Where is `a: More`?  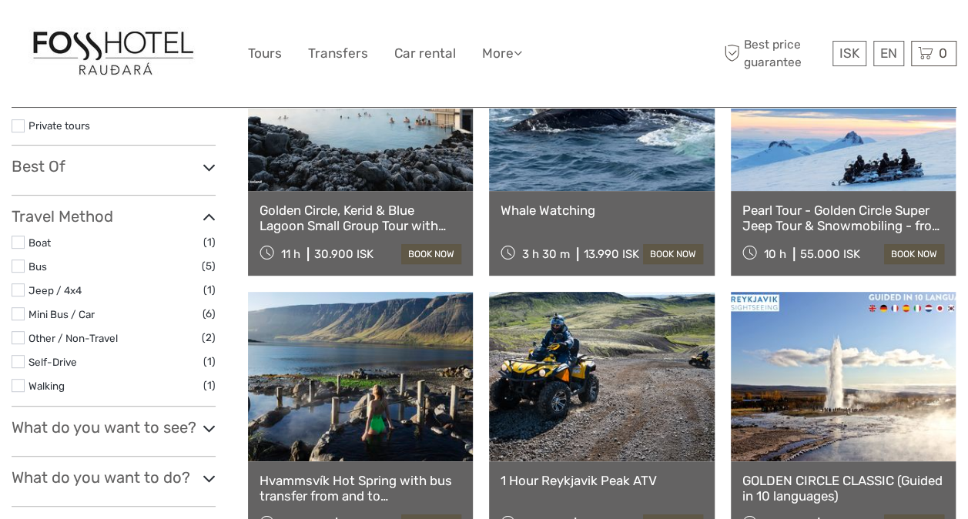
a: More is located at coordinates (502, 53).